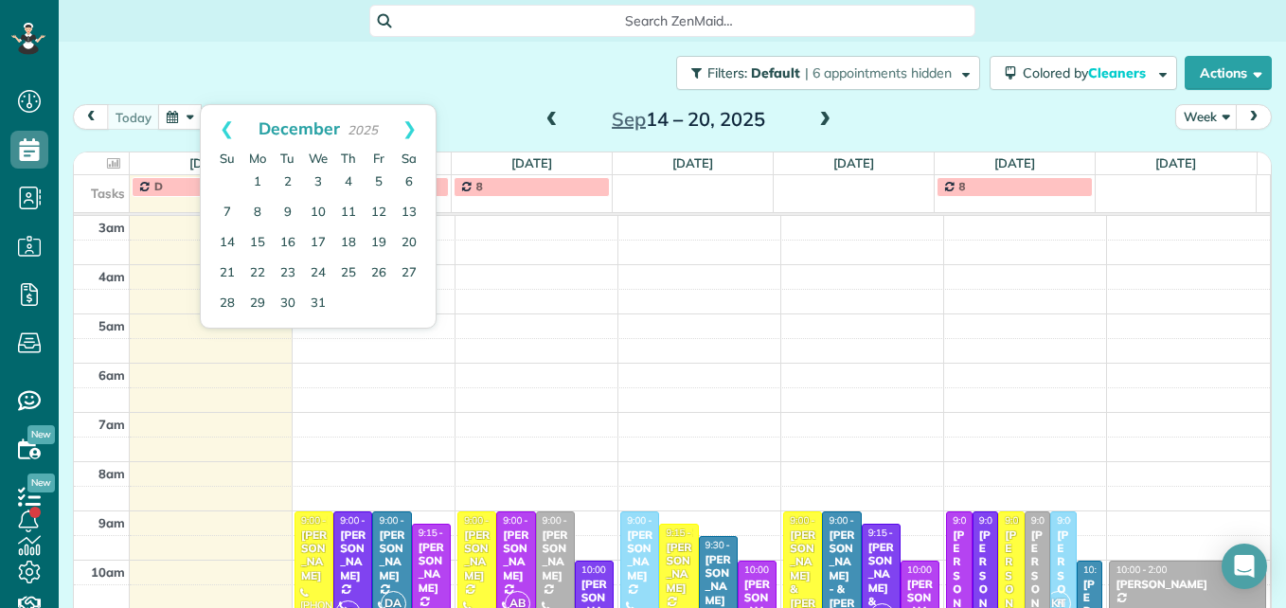  What do you see at coordinates (112, 227) in the screenshot?
I see `span: 3am` at bounding box center [112, 227].